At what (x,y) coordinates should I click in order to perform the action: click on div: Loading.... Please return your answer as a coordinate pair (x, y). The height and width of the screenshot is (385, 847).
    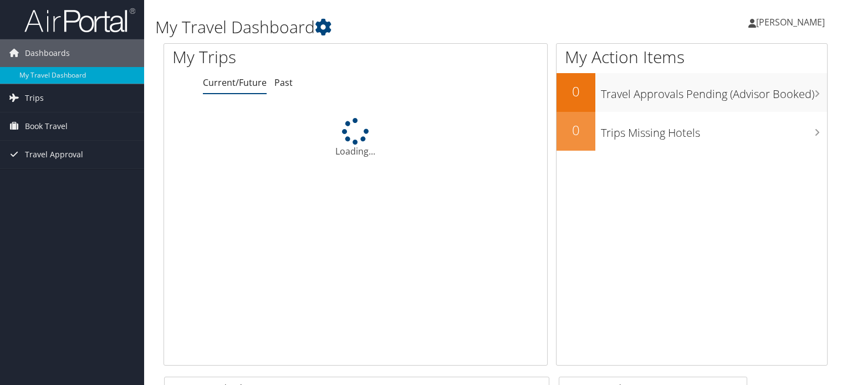
    Looking at the image, I should click on (355, 138).